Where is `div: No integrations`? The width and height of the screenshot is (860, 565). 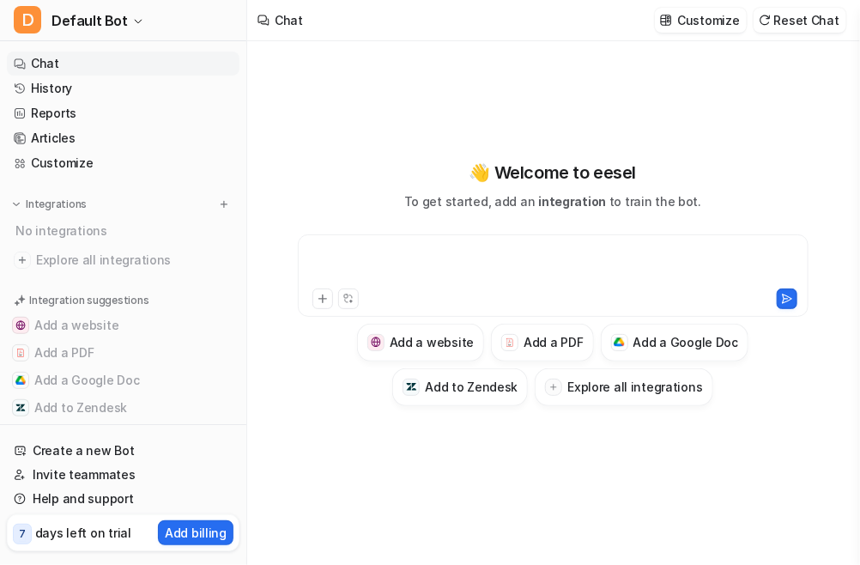
div: No integrations is located at coordinates (124, 230).